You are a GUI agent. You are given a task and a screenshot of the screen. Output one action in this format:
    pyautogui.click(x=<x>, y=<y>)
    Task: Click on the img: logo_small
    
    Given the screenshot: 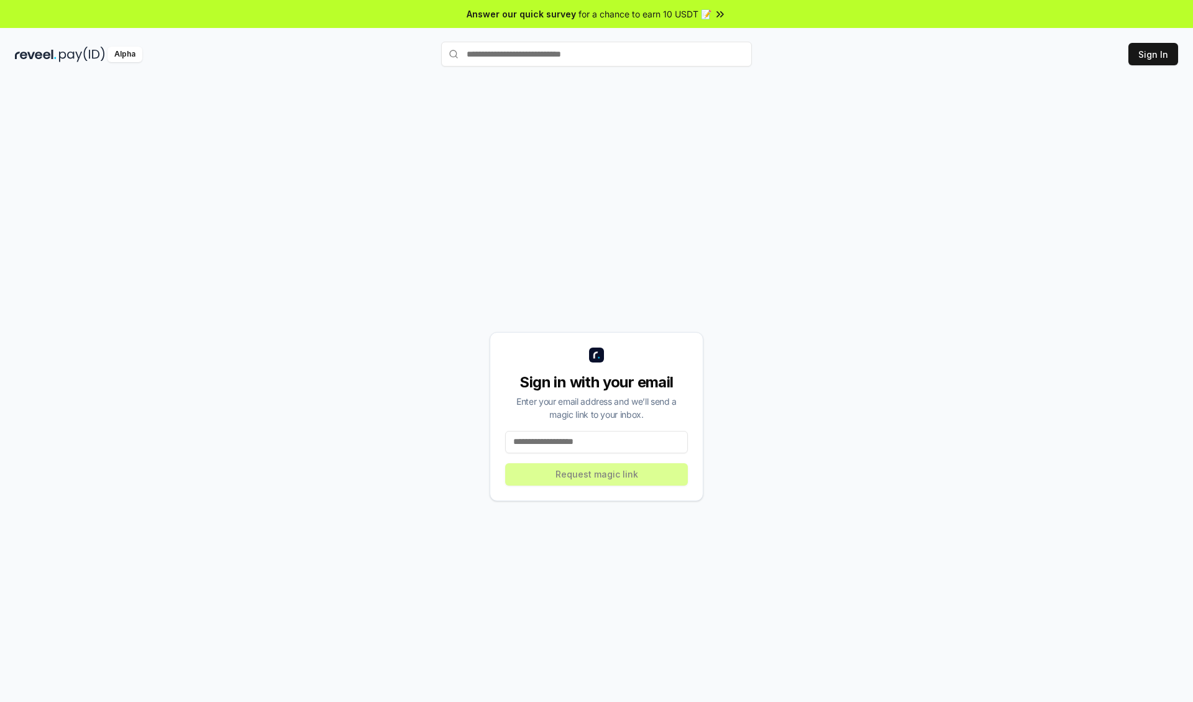 What is the action you would take?
    pyautogui.click(x=597, y=355)
    